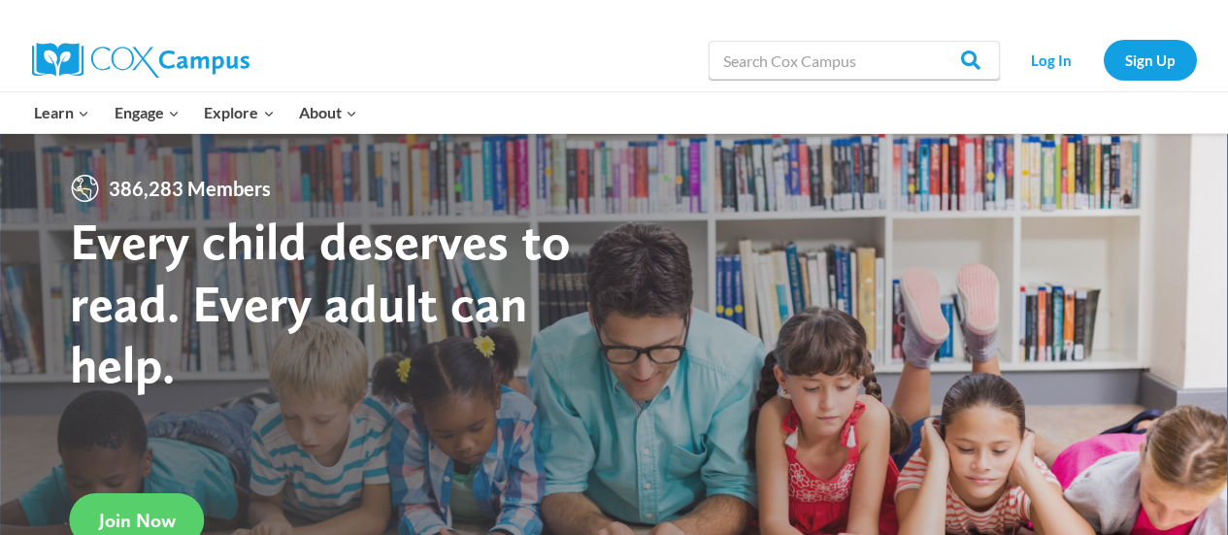  What do you see at coordinates (189, 188) in the screenshot?
I see `span: 386,283 Members` at bounding box center [189, 188].